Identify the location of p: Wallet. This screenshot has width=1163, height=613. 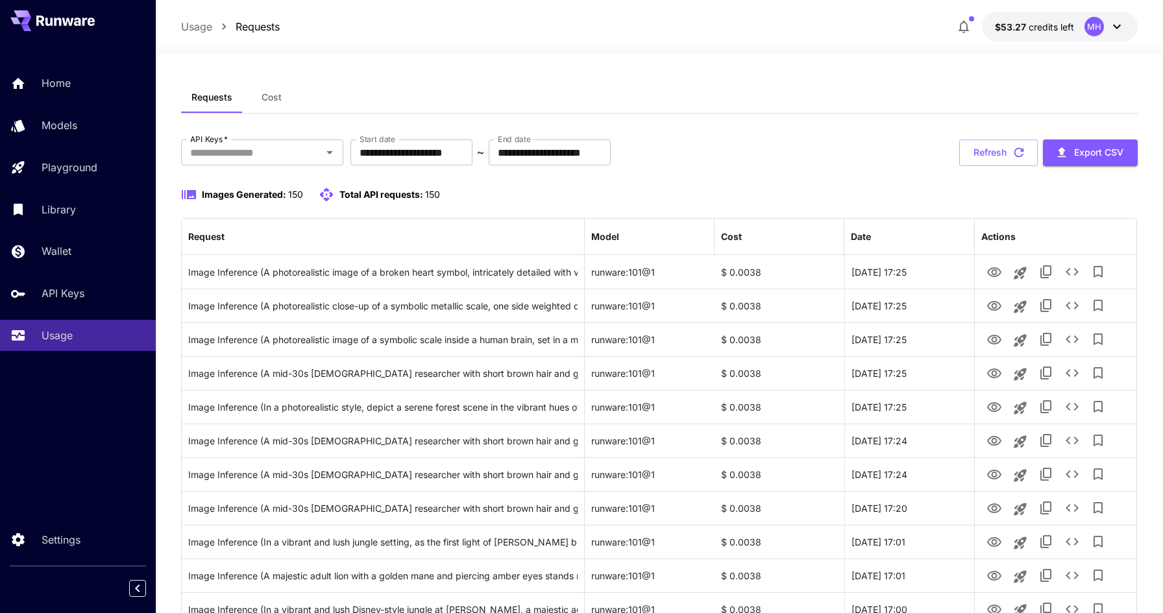
(56, 251).